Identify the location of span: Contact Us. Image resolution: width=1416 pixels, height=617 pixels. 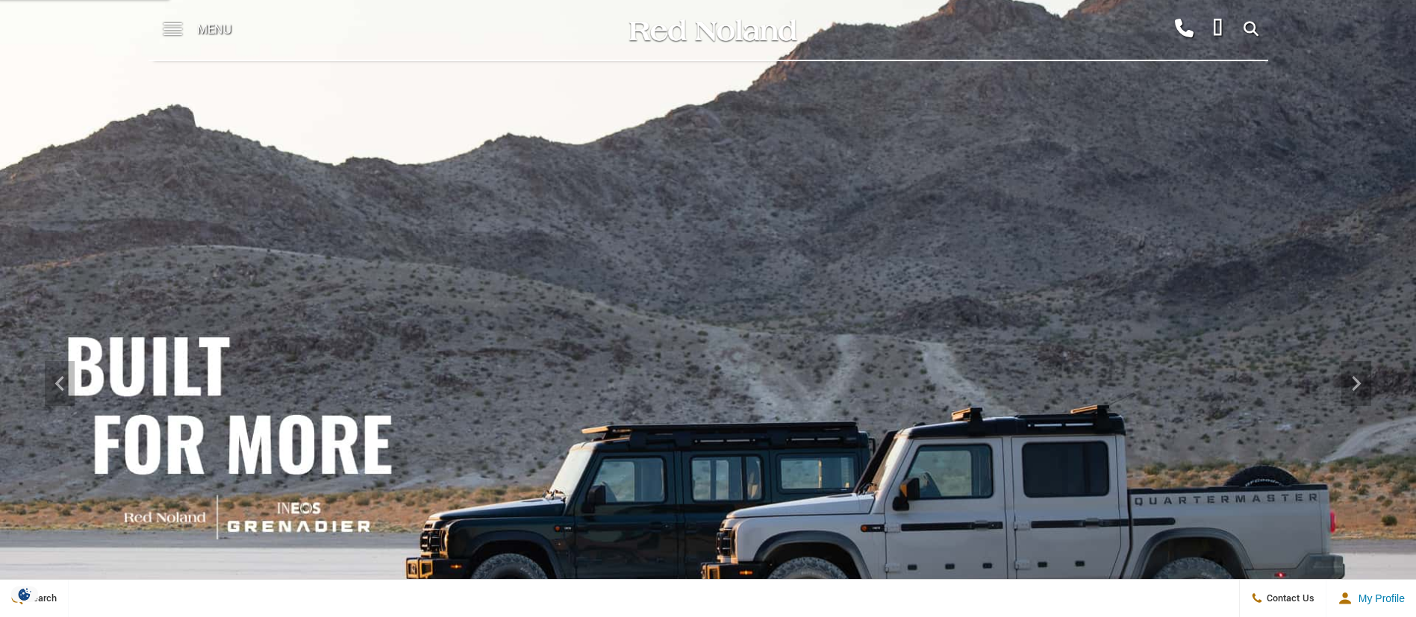
(1288, 599).